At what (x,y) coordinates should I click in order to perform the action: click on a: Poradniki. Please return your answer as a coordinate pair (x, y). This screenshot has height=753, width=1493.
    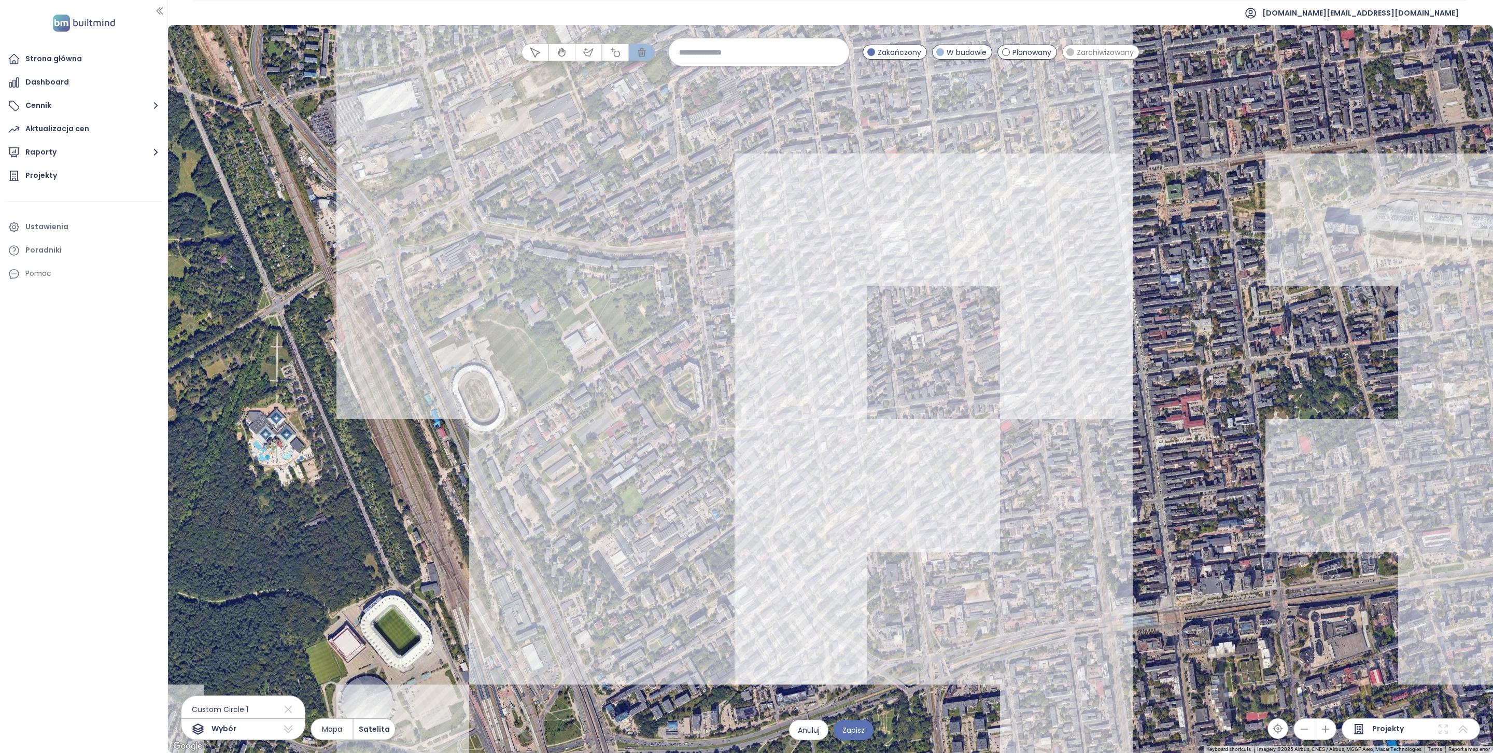
    Looking at the image, I should click on (83, 250).